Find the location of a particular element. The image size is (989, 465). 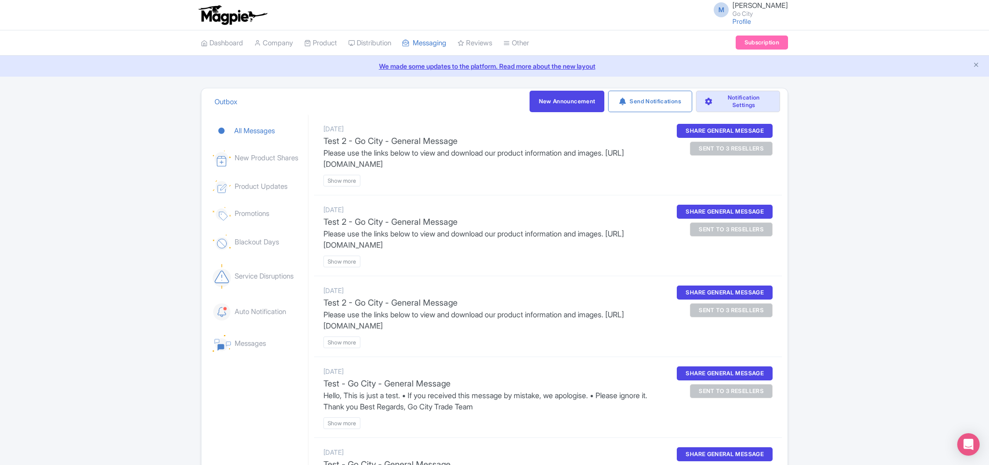

img: logo-ab69f6fb50320c5b225c76a69d11143b.png is located at coordinates (232, 15).